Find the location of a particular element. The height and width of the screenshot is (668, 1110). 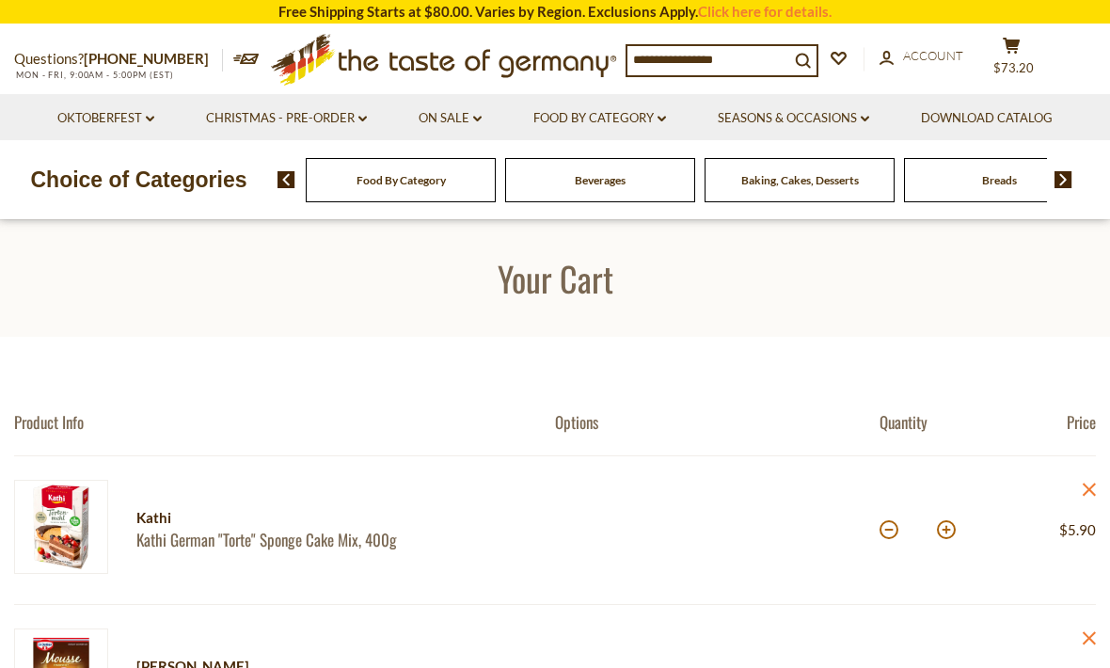

a: Breads is located at coordinates (999, 180).